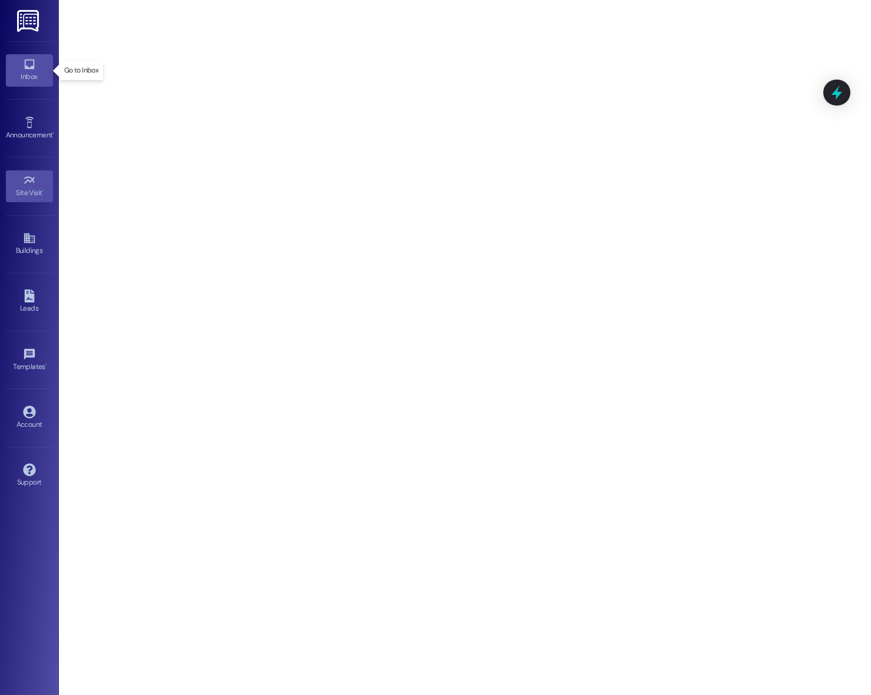  Describe the element at coordinates (29, 360) in the screenshot. I see `a: Templates •` at that location.